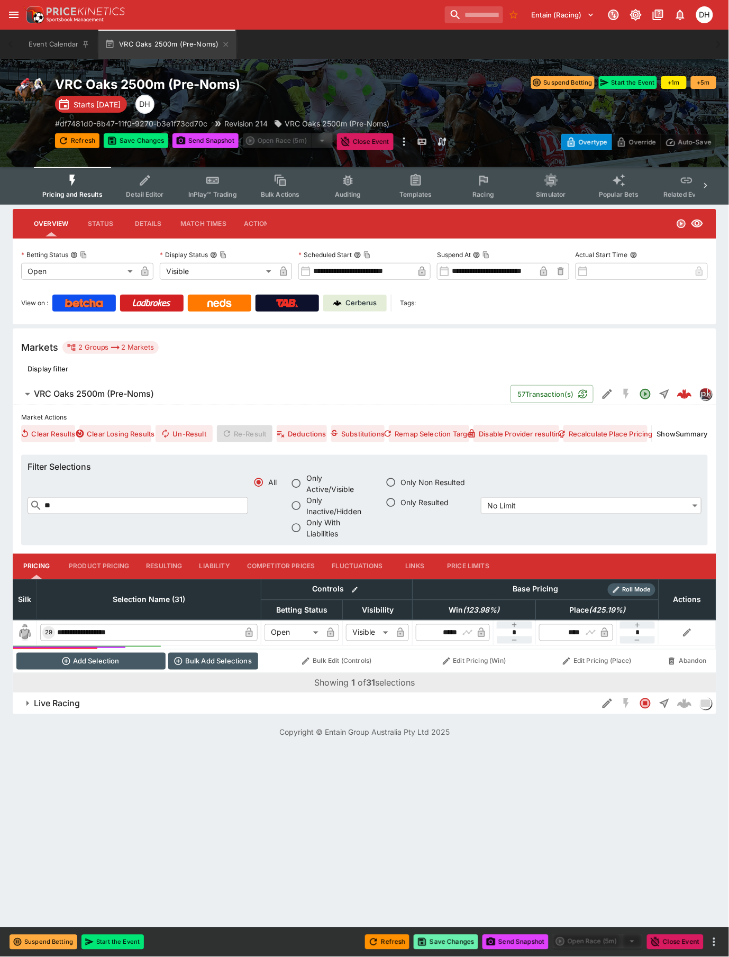 The image size is (729, 957). Describe the element at coordinates (646, 704) in the screenshot. I see `button: Closed` at that location.